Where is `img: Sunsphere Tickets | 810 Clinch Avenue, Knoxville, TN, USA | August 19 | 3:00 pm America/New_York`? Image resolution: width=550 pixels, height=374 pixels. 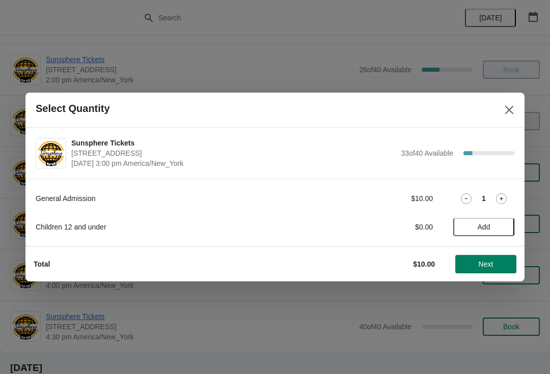
img: Sunsphere Tickets | 810 Clinch Avenue, Knoxville, TN, USA | August 19 | 3:00 pm America/New_York is located at coordinates (51, 153).